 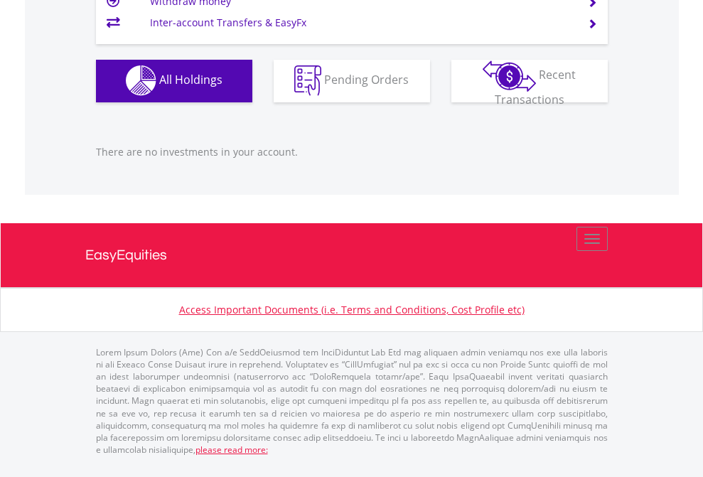 I want to click on a: EasyEquities, so click(x=352, y=255).